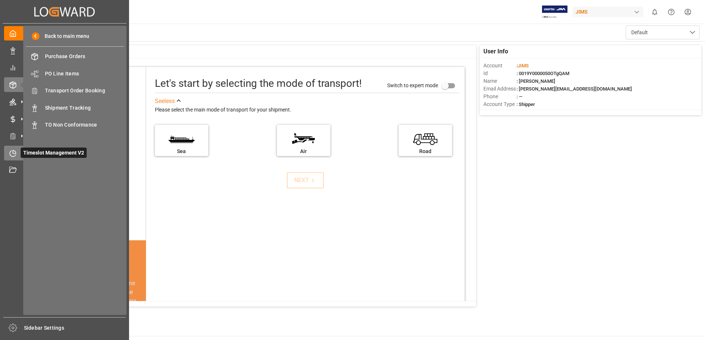  I want to click on span: Switch to expert mode, so click(412, 85).